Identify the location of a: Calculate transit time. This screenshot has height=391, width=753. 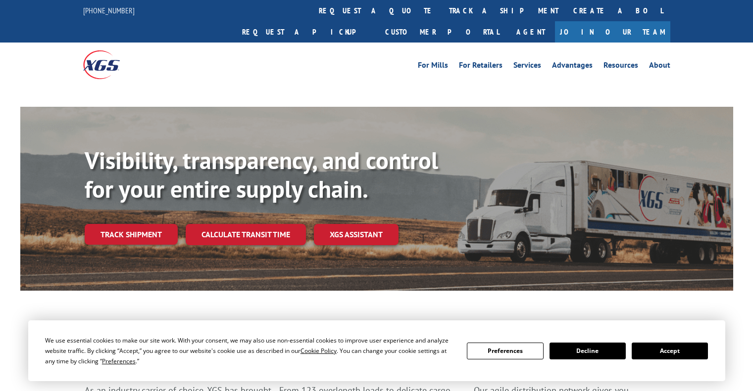
(245, 235).